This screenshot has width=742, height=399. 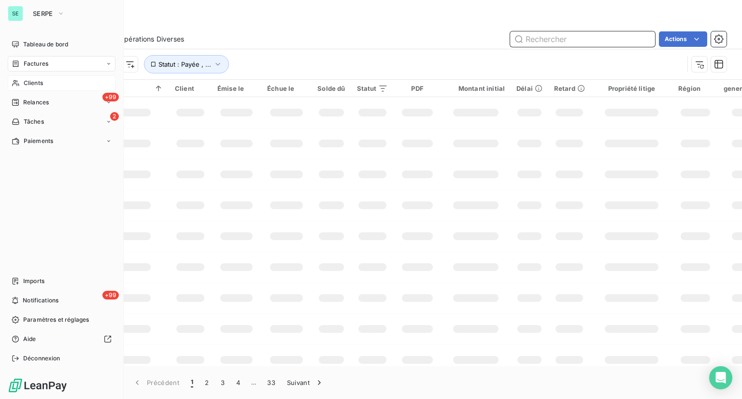 I want to click on span: Relances, so click(x=36, y=102).